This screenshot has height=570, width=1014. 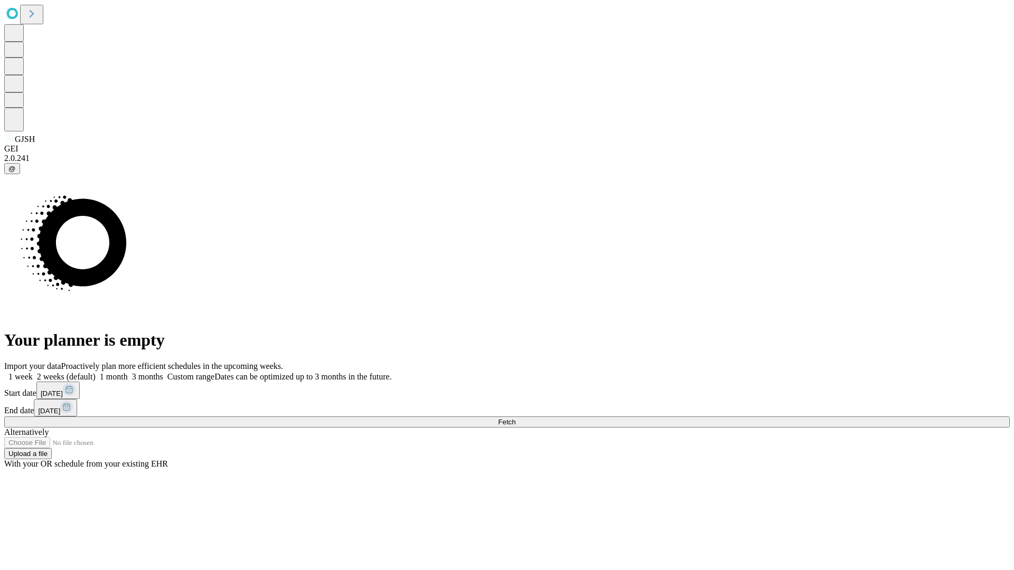 What do you see at coordinates (507, 390) in the screenshot?
I see `div: Start date` at bounding box center [507, 390].